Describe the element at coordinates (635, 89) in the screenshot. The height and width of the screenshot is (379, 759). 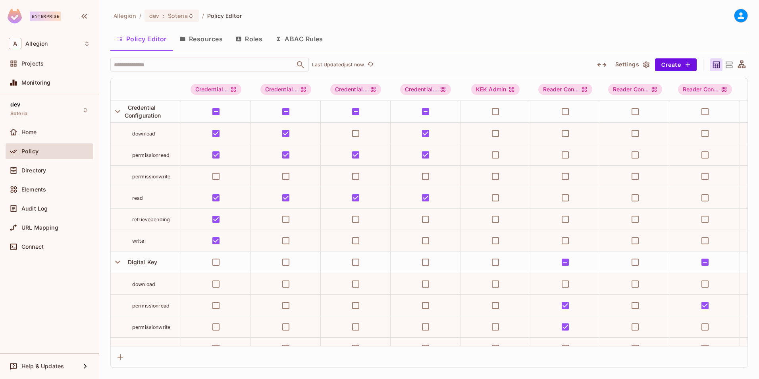
I see `span: Reader Configuration Factory` at that location.